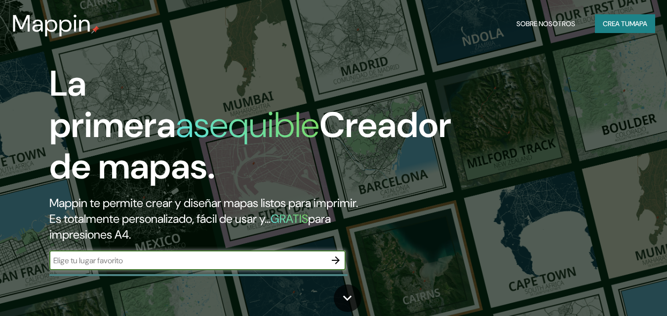  What do you see at coordinates (160, 219) in the screenshot?
I see `font: Es totalmente personalizado, fácil de usar y...` at bounding box center [160, 219].